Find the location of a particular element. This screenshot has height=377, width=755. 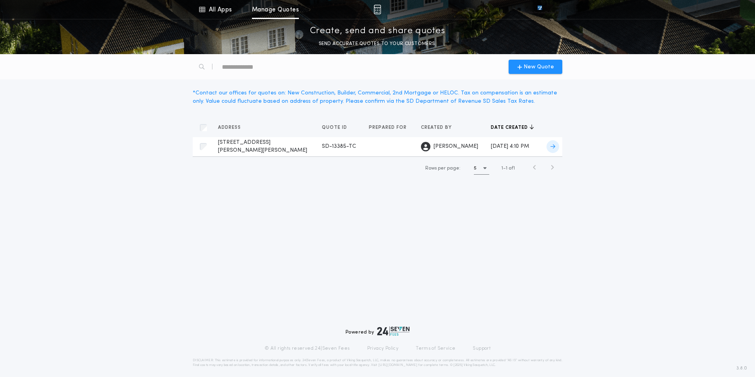

button: Address is located at coordinates (232, 127).